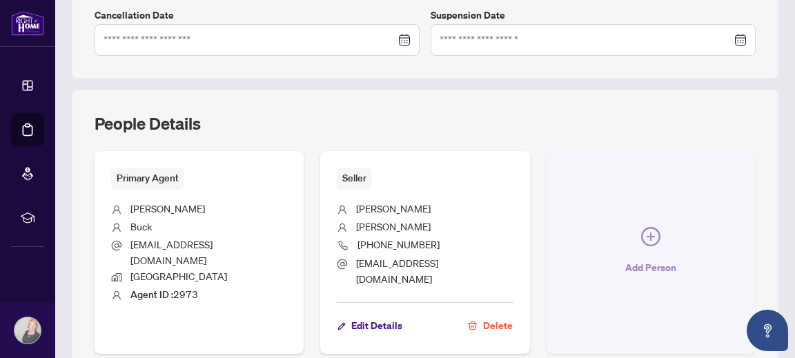 This screenshot has width=795, height=358. I want to click on button: Delete, so click(490, 326).